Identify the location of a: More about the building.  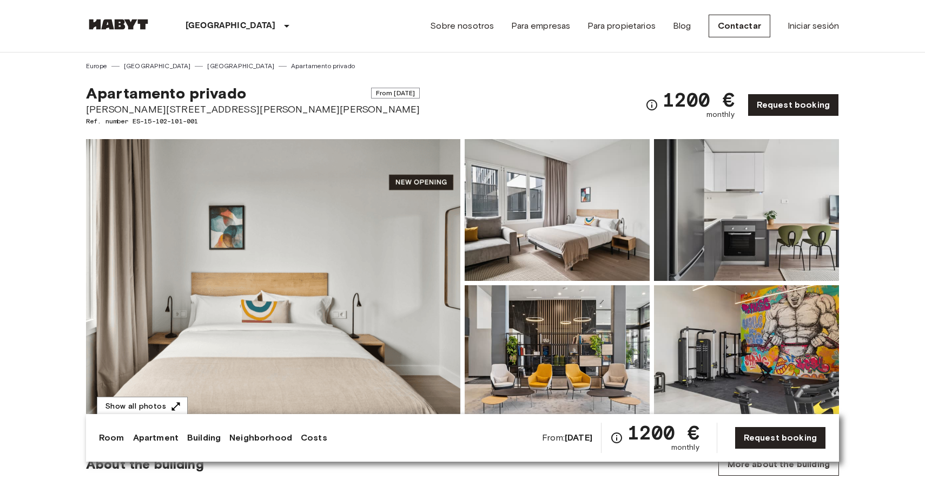
(779, 464).